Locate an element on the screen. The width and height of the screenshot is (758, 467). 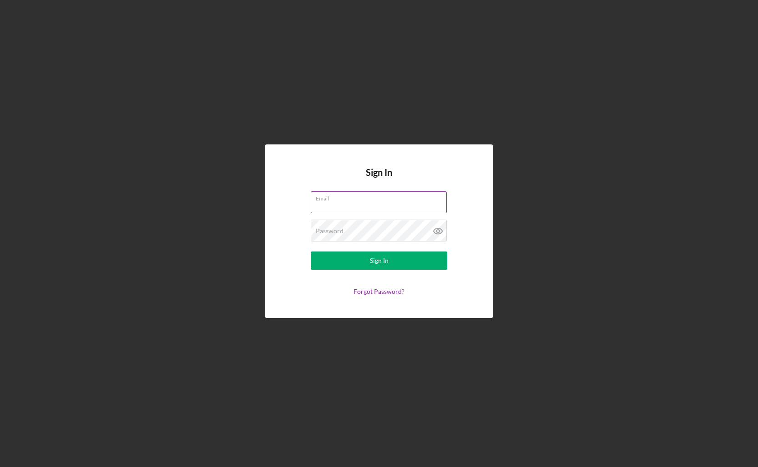
h4: Sign In is located at coordinates (379, 179).